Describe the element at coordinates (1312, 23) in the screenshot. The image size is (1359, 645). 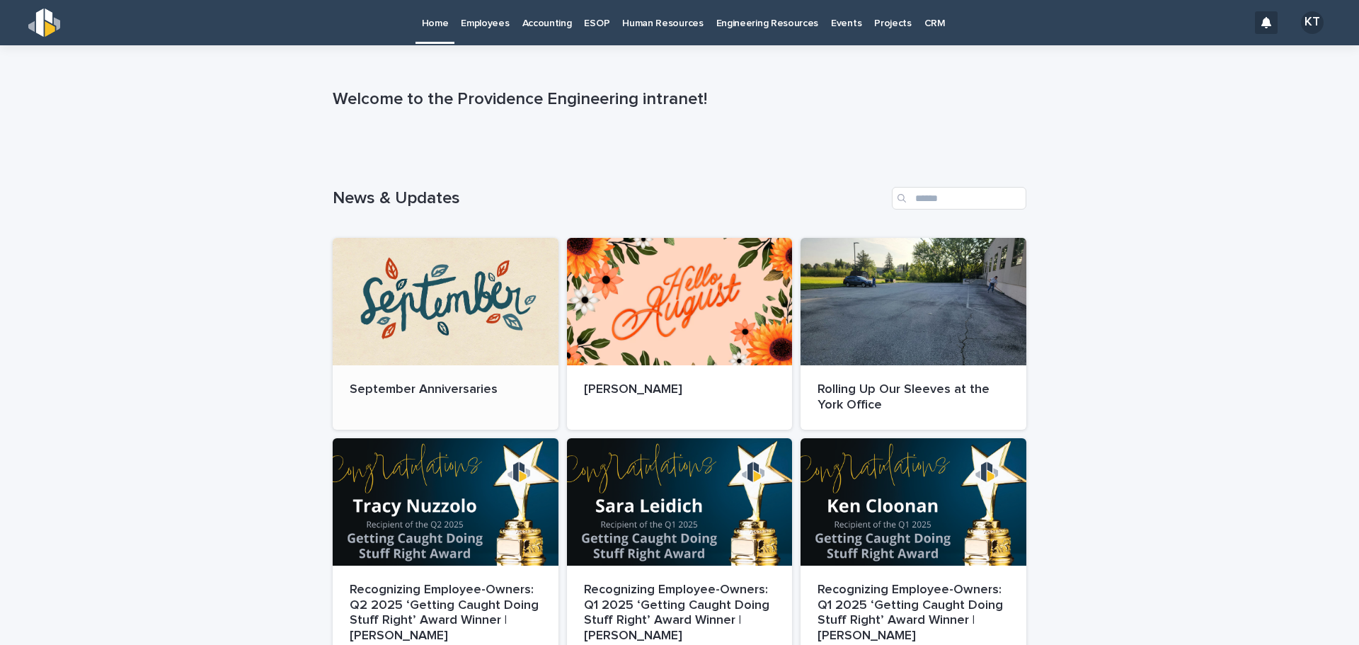
I see `div: KT` at that location.